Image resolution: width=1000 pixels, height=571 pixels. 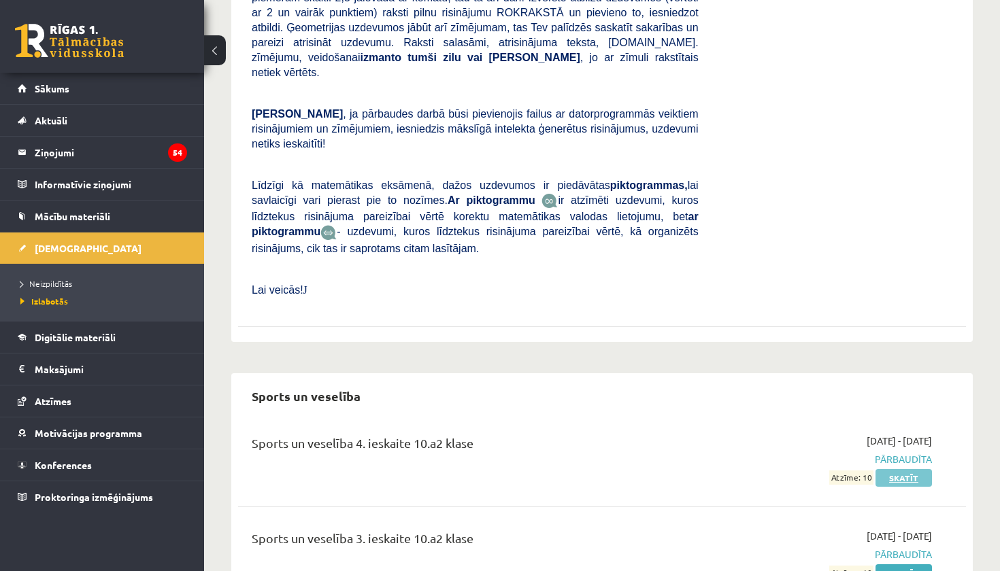 I want to click on legend: Maksājumi, so click(x=111, y=369).